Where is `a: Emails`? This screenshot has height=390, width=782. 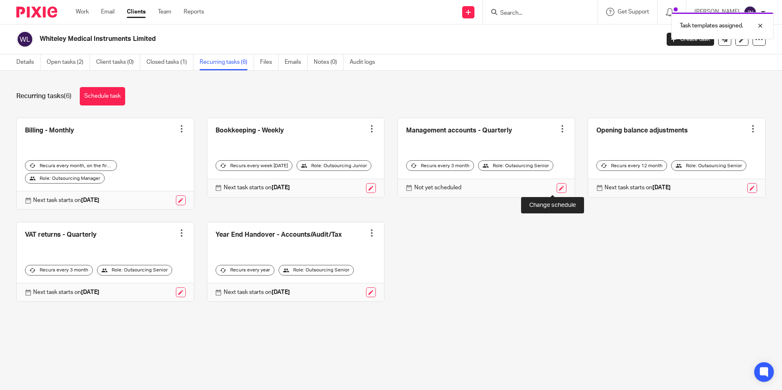
a: Emails is located at coordinates (296, 62).